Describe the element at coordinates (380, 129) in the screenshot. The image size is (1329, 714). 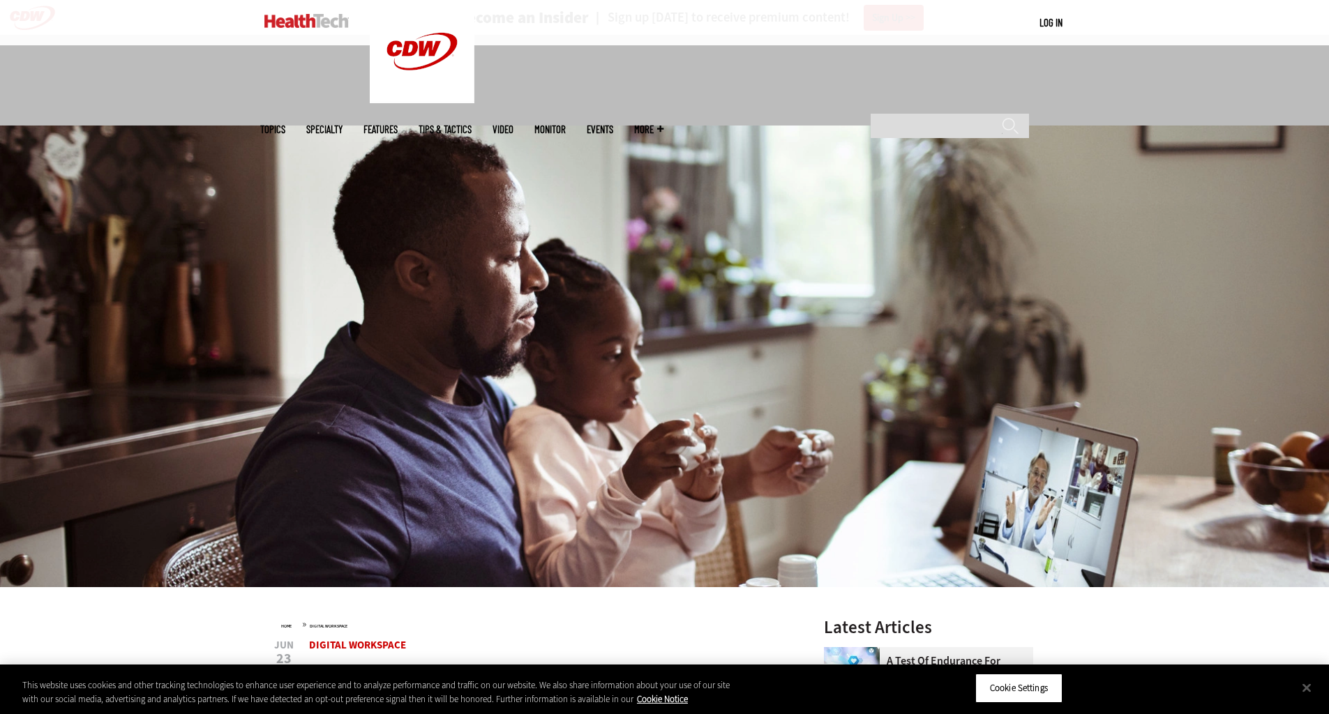
I see `a: Features` at that location.